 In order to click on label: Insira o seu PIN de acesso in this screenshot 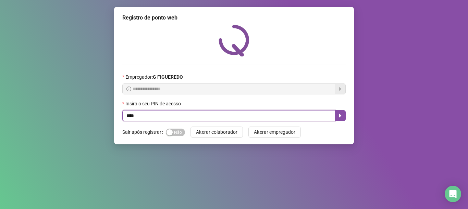, I will do `click(154, 104)`.